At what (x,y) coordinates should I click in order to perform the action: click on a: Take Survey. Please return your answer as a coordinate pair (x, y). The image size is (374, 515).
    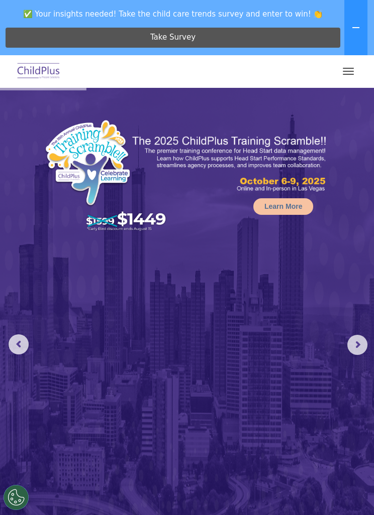
    Looking at the image, I should click on (173, 38).